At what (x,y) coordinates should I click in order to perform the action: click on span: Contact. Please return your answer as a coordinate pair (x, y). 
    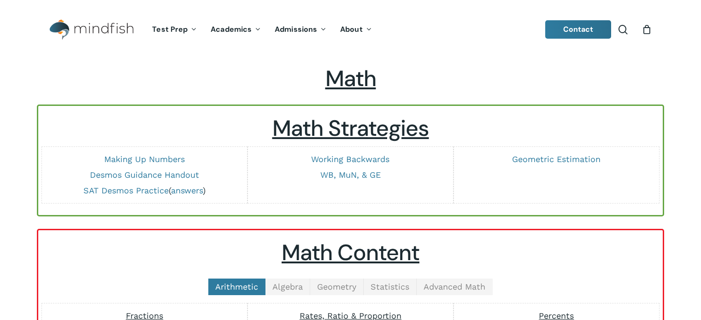
    Looking at the image, I should click on (578, 29).